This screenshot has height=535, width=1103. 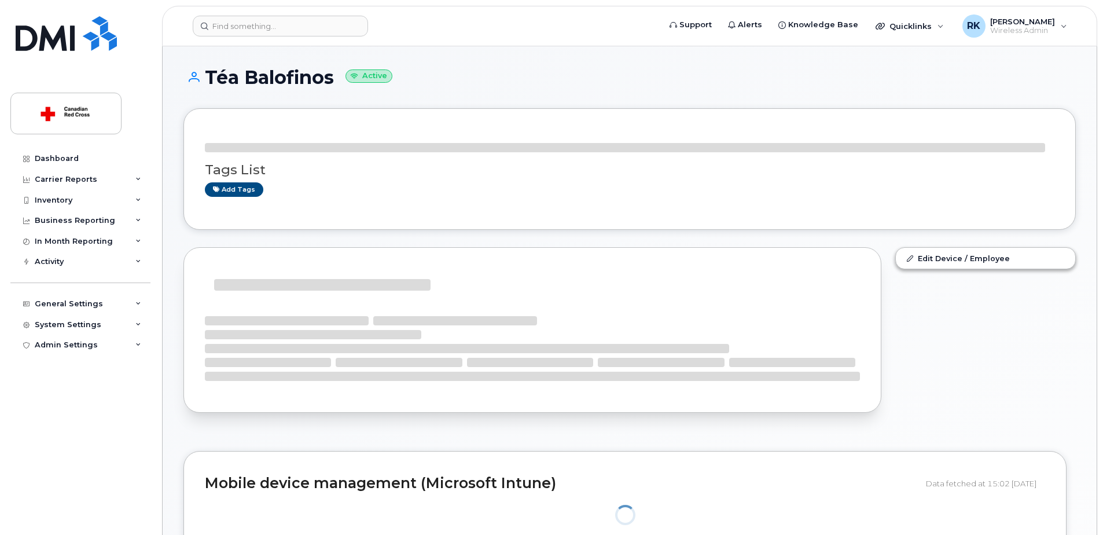 What do you see at coordinates (561, 483) in the screenshot?
I see `h2: Mobile device management (Microsoft Intune)` at bounding box center [561, 483].